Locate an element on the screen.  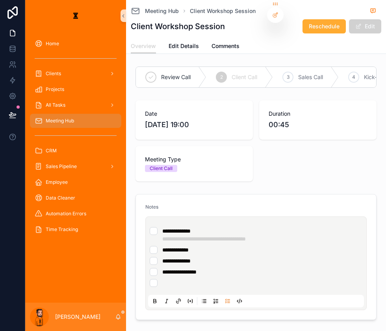
span: All Tasks is located at coordinates (56, 105).